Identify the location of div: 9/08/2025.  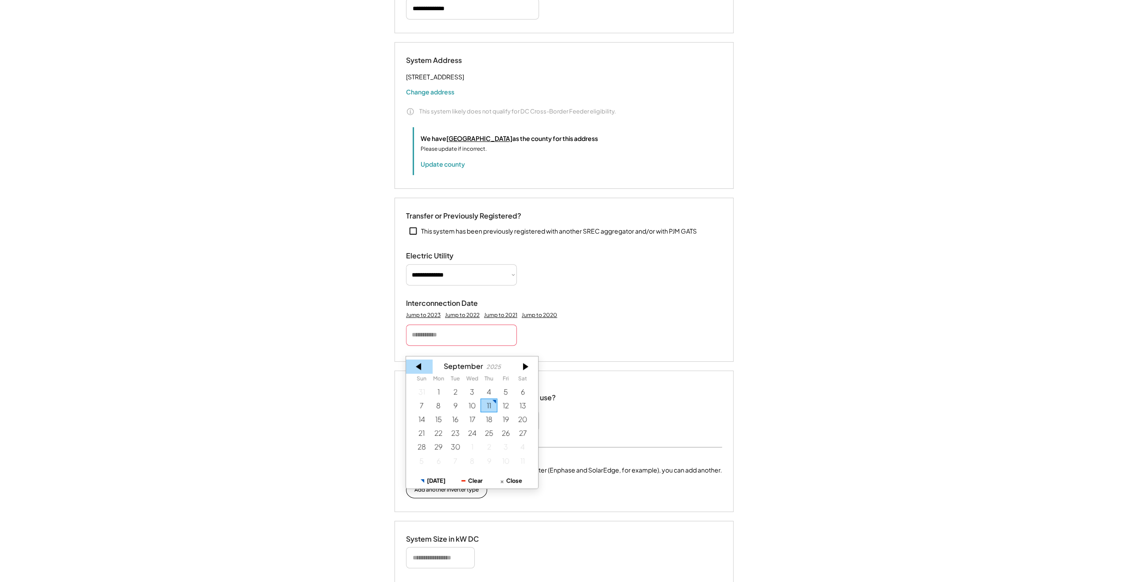
(438, 405).